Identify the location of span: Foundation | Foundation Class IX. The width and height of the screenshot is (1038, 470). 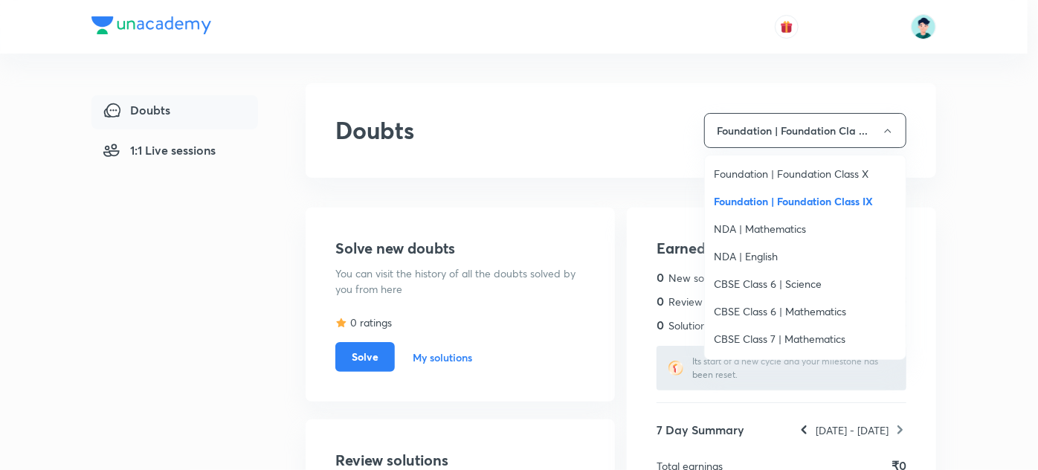
(805, 202).